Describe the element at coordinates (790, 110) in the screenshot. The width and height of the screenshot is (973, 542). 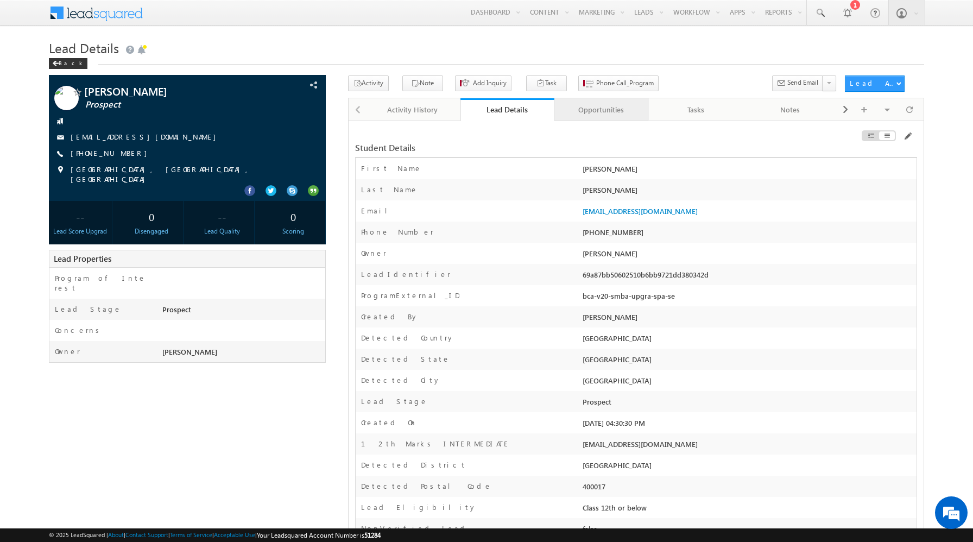
I see `div: Notes` at that location.